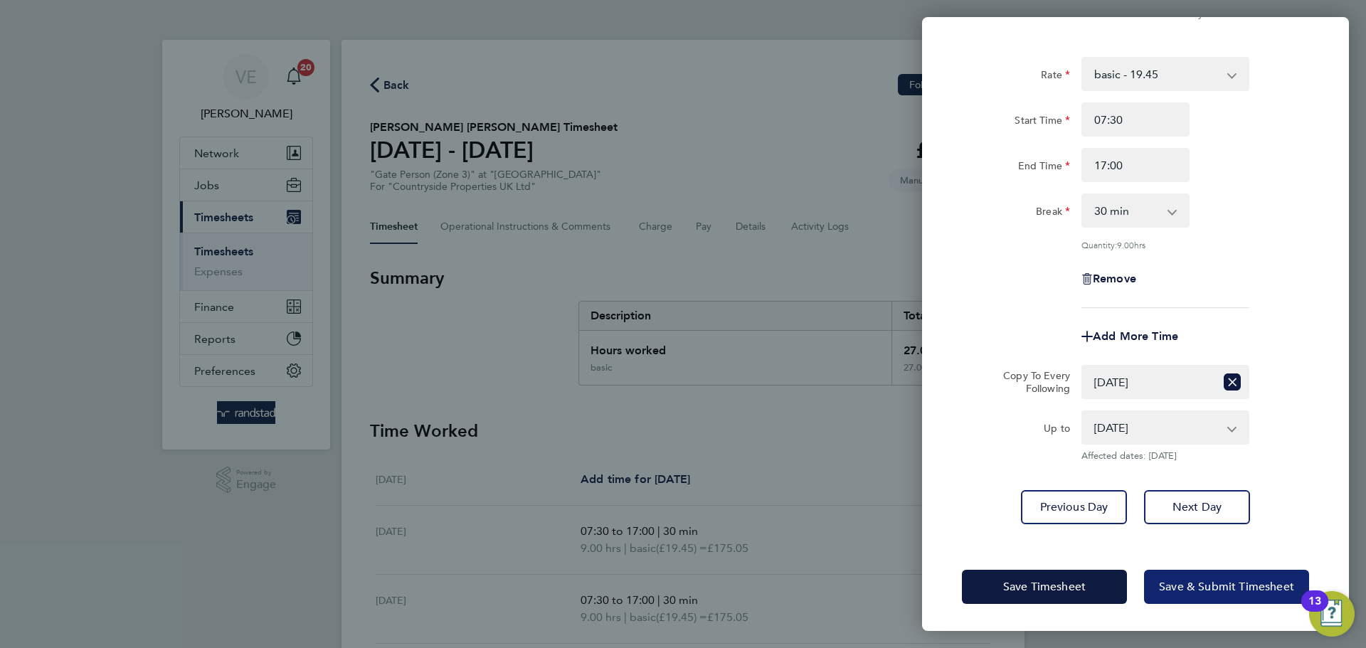  I want to click on label: End Time, so click(1044, 168).